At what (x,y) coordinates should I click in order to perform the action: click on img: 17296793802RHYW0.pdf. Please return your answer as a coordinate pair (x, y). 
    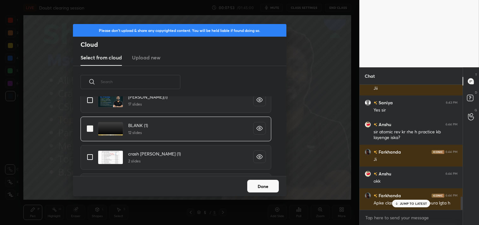
    Looking at the image, I should click on (110, 157).